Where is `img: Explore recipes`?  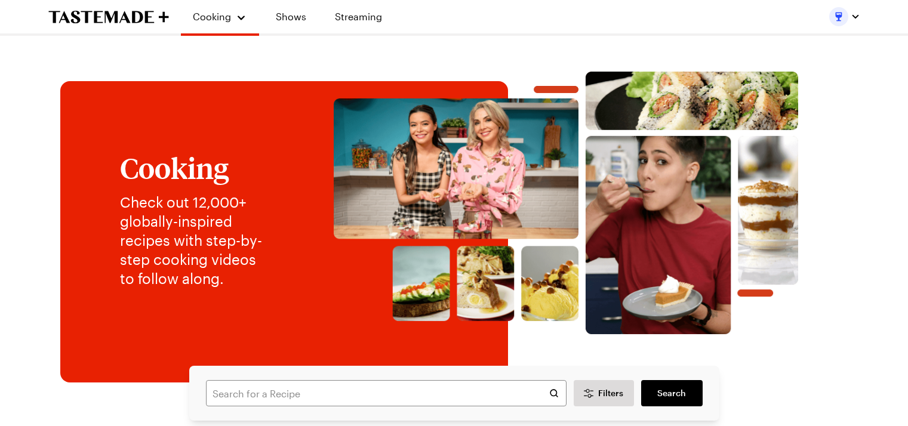
img: Explore recipes is located at coordinates (566, 203).